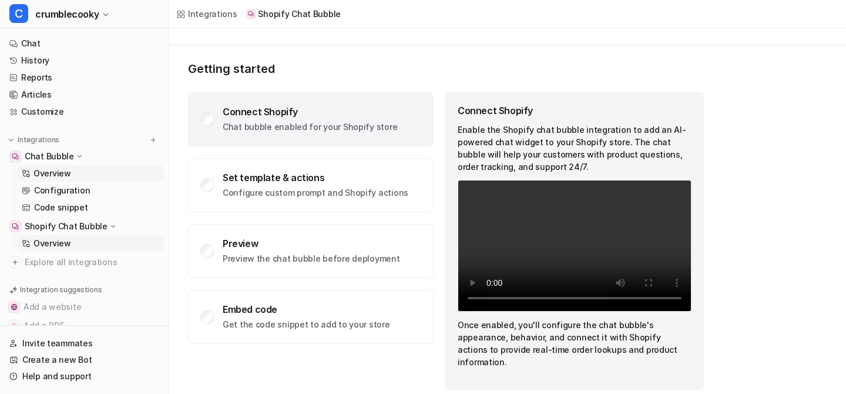  What do you see at coordinates (84, 360) in the screenshot?
I see `a: Create a new Bot` at bounding box center [84, 360].